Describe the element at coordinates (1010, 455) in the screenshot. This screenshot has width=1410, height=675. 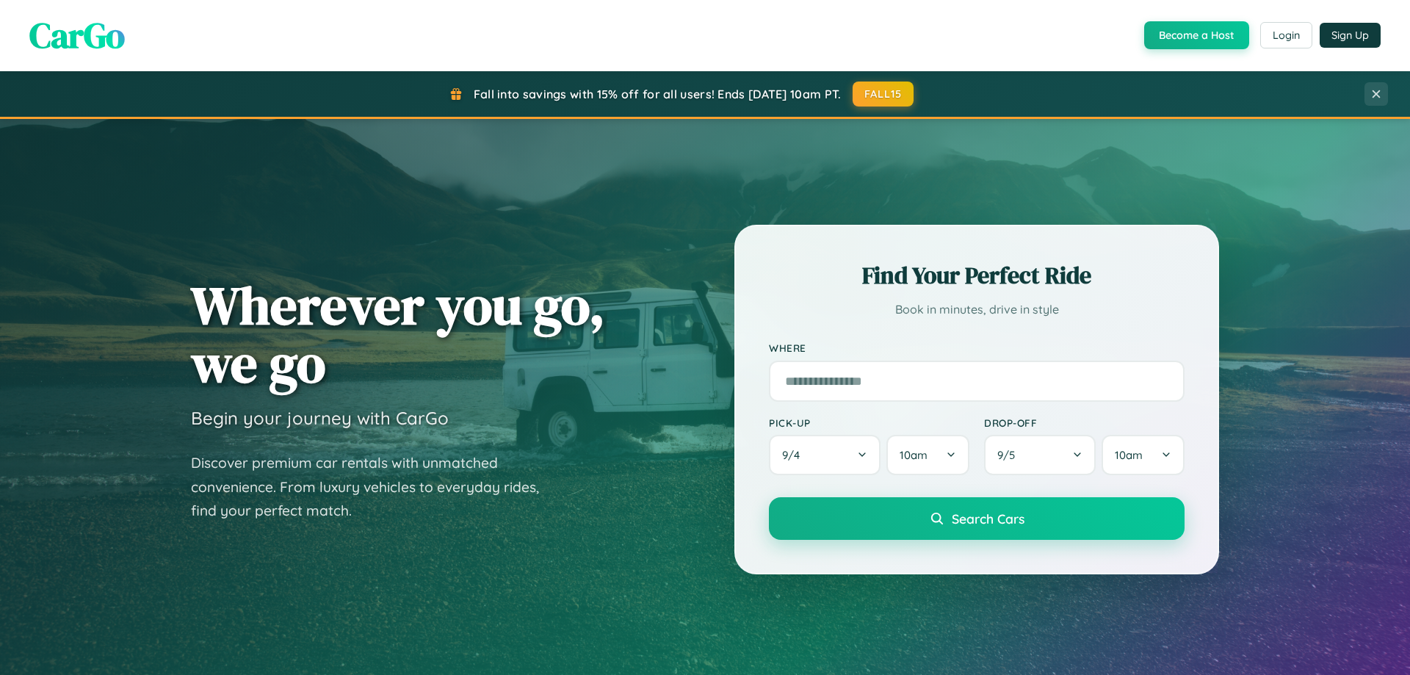
I see `span: 9 / 5` at that location.